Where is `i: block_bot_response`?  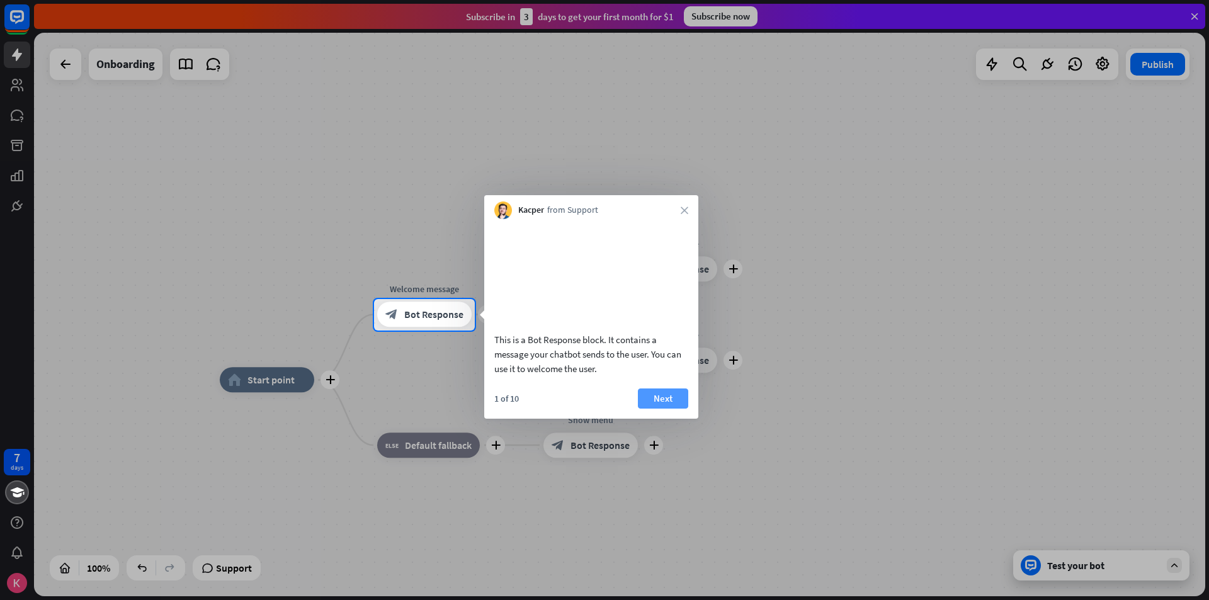 i: block_bot_response is located at coordinates (392, 315).